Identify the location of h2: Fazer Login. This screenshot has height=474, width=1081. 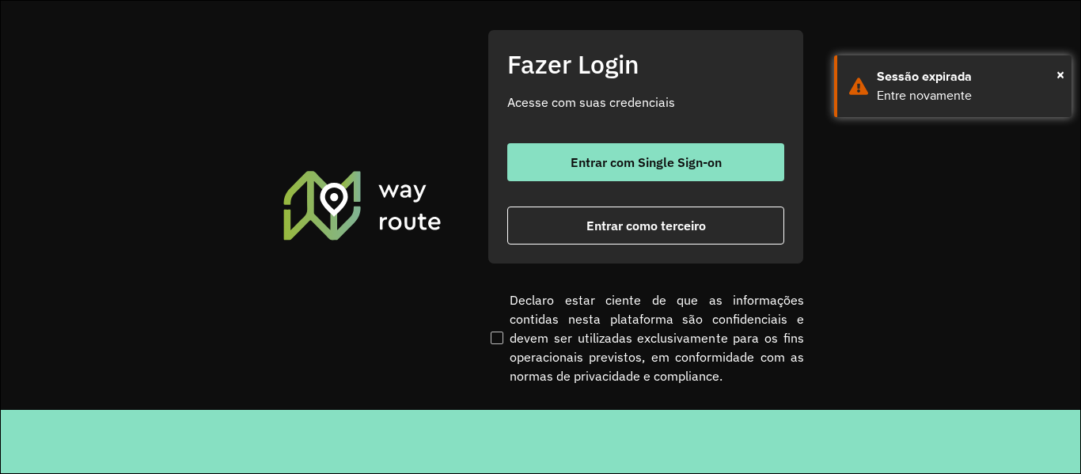
(646, 64).